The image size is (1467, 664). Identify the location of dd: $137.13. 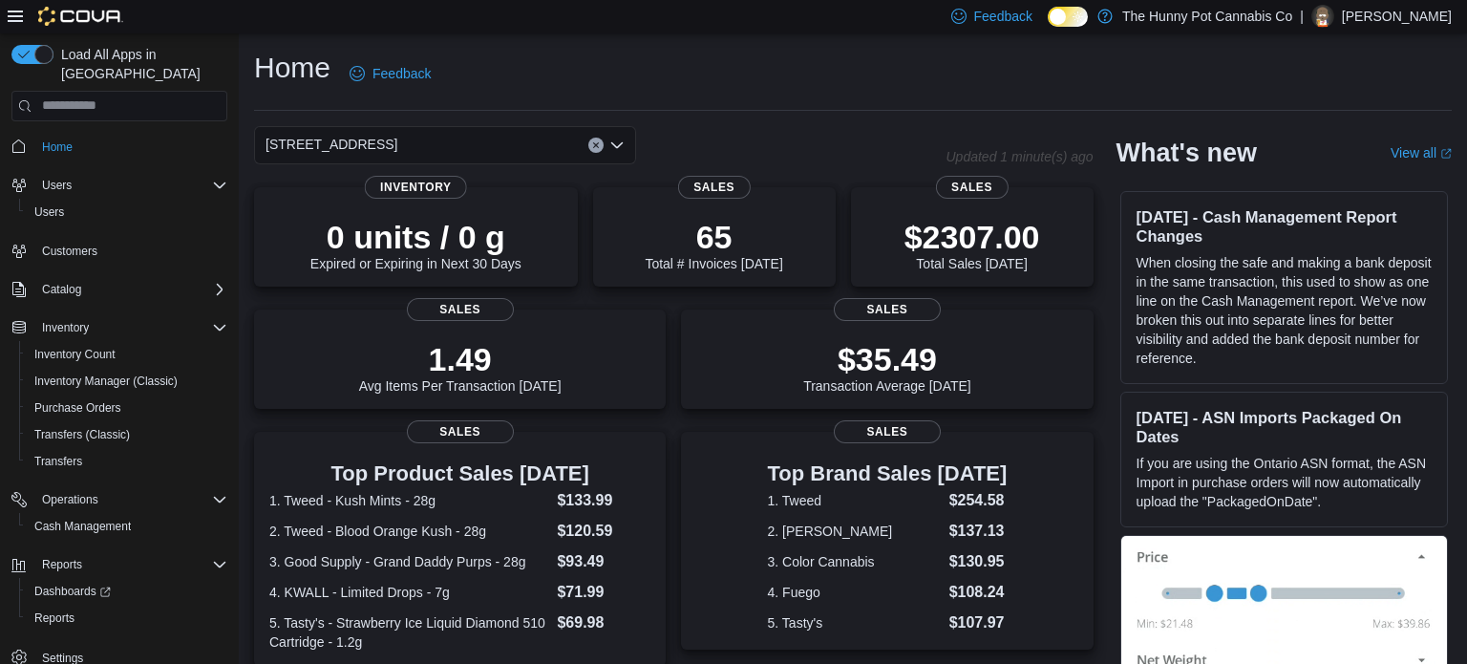
(978, 531).